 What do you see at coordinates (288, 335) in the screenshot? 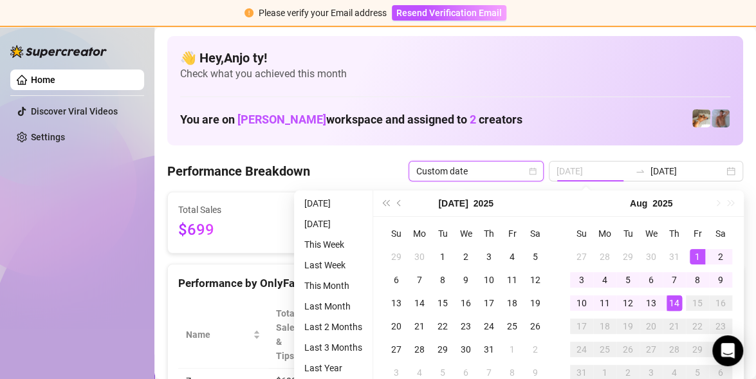
I see `span: Total Sales & Tips` at bounding box center [288, 335].